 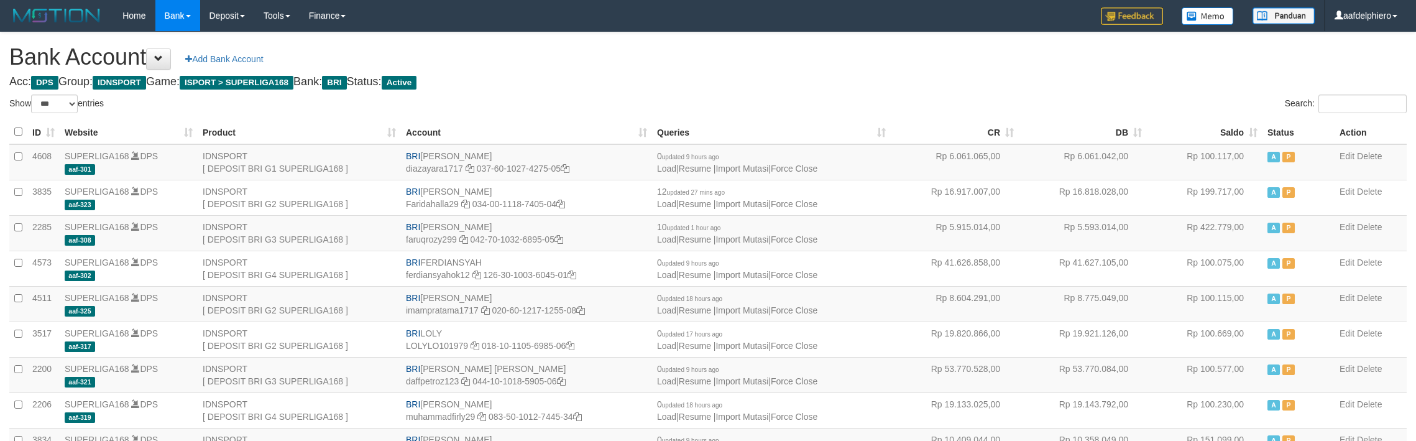 I want to click on td: 3835, so click(x=44, y=197).